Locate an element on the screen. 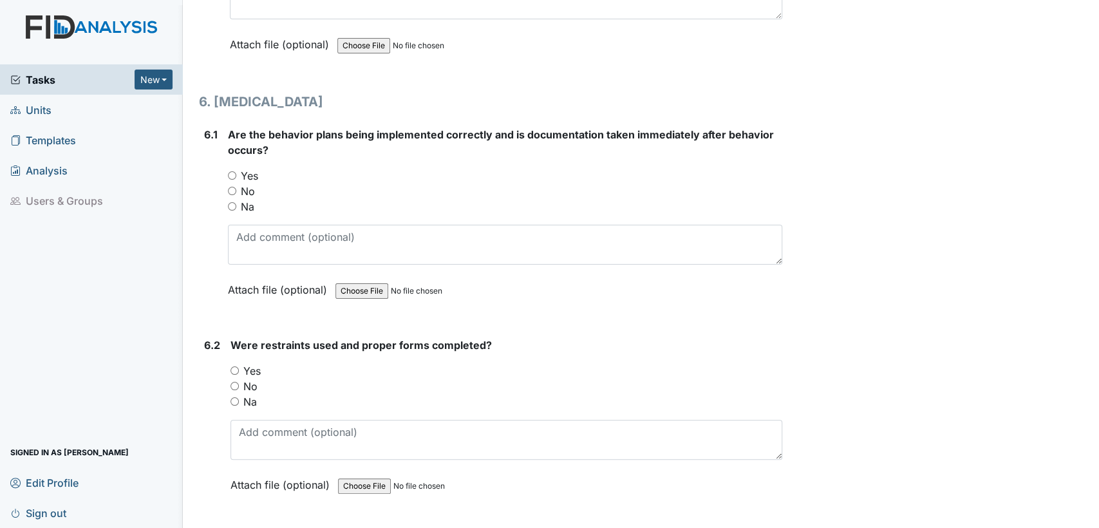 The height and width of the screenshot is (528, 1099). span: Were restraints used and proper forms completed? is located at coordinates (361, 345).